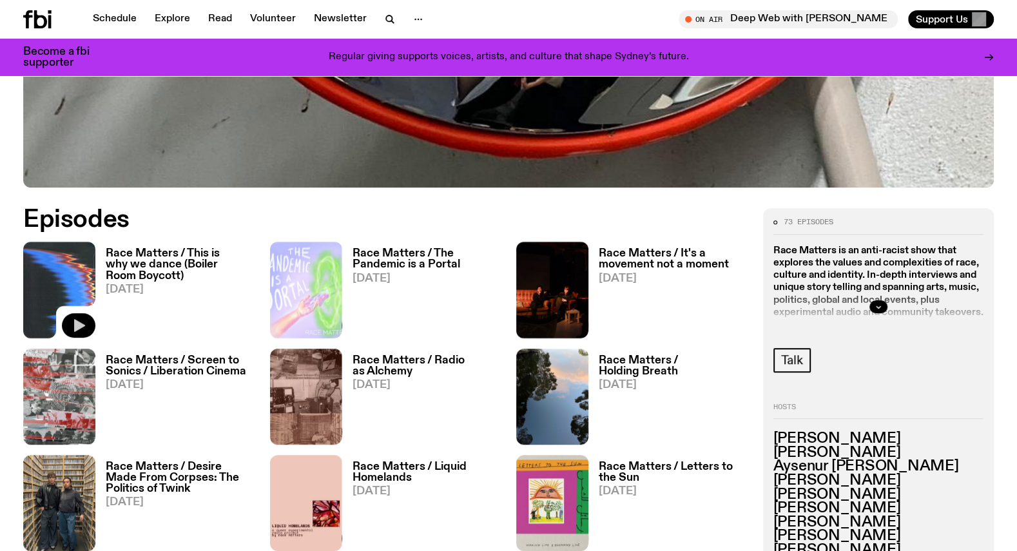 This screenshot has height=551, width=1017. Describe the element at coordinates (344, 220) in the screenshot. I see `h2: Episodes` at that location.